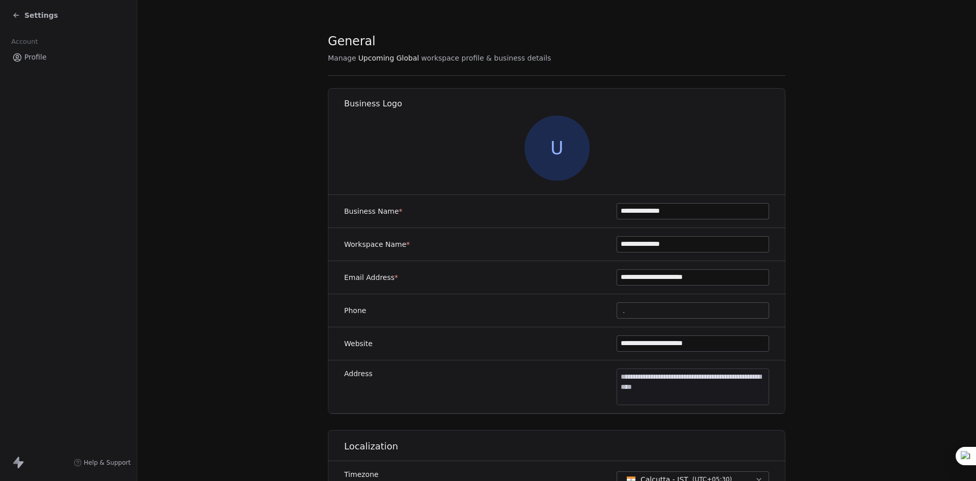 The width and height of the screenshot is (976, 481). I want to click on span: Account, so click(24, 42).